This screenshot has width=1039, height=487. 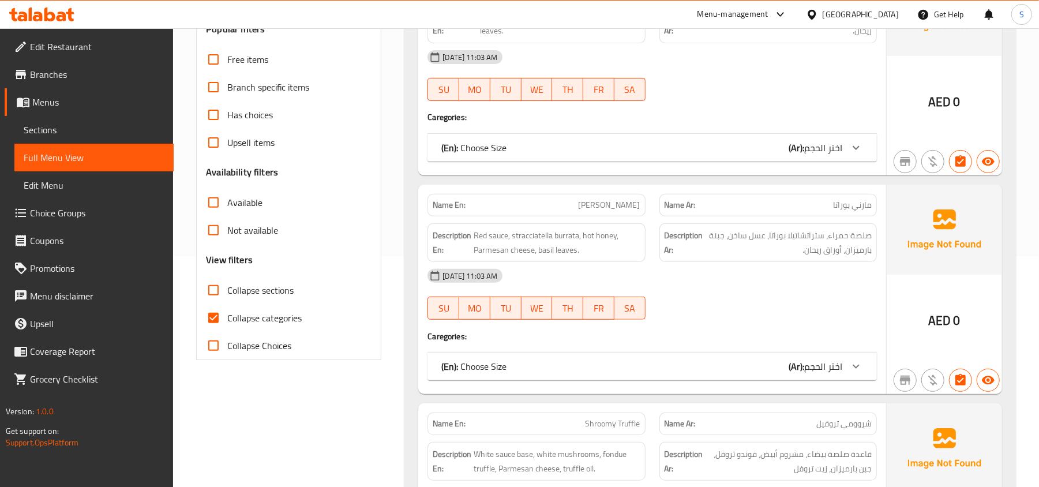 I want to click on b: (En):, so click(x=449, y=148).